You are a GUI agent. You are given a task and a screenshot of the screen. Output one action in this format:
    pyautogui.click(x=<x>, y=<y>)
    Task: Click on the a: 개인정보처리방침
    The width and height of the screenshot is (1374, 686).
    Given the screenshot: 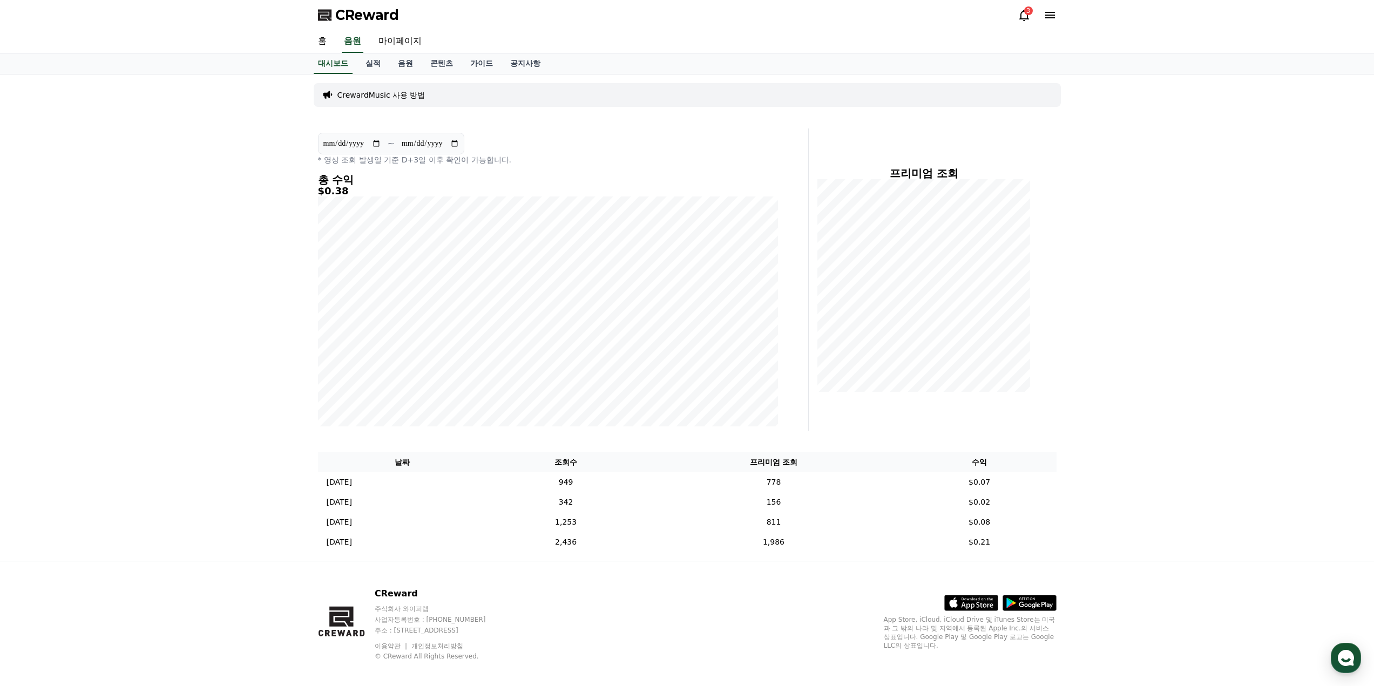 What is the action you would take?
    pyautogui.click(x=437, y=646)
    